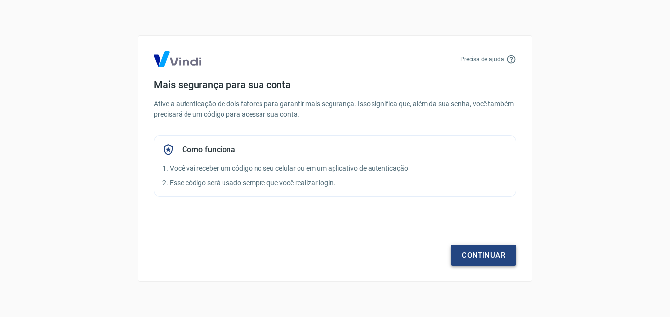  What do you see at coordinates (177, 59) in the screenshot?
I see `img: Logo Vind` at bounding box center [177, 59].